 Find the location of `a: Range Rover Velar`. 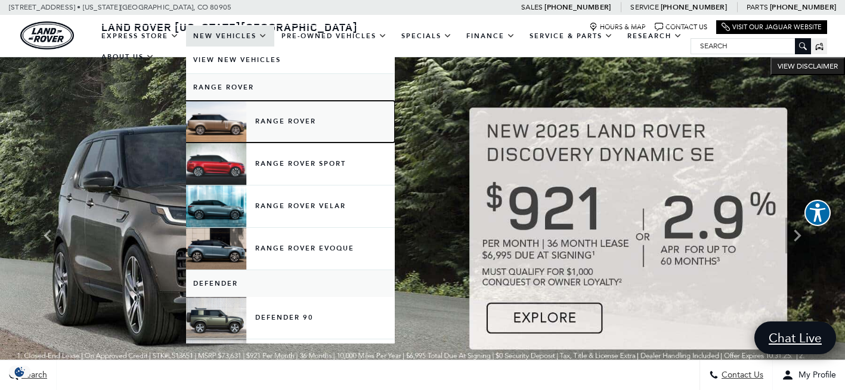

a: Range Rover Velar is located at coordinates (290, 206).